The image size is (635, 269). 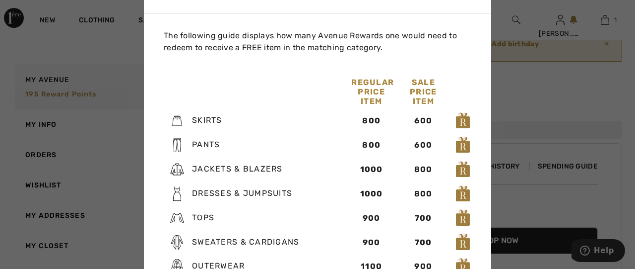 What do you see at coordinates (242, 193) in the screenshot?
I see `span: Dresses & Jumpsuits` at bounding box center [242, 193].